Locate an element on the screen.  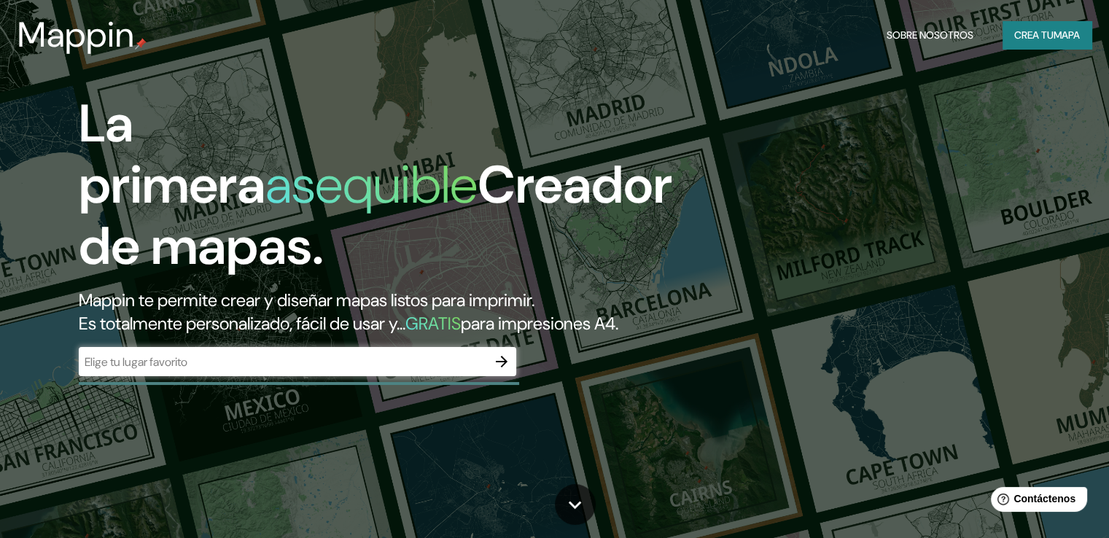
font: Contáctenos is located at coordinates (65, 17).